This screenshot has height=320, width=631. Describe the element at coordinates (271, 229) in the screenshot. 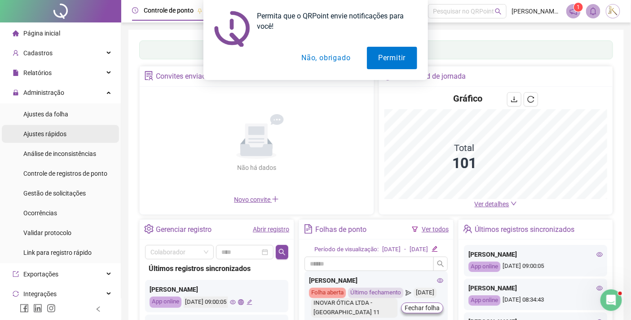

I see `a: Abrir registro` at that location.